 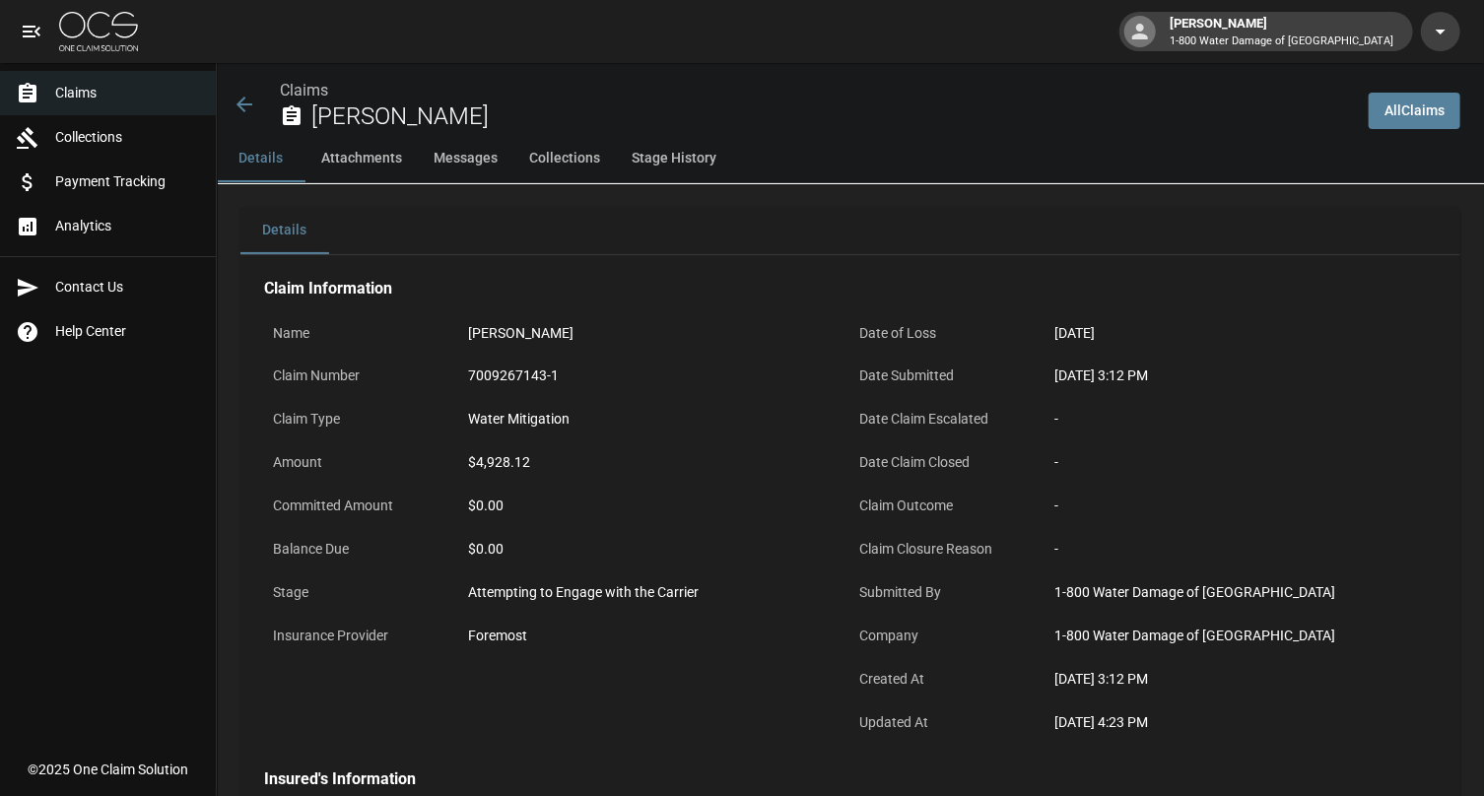 I want to click on p: Name, so click(x=362, y=333).